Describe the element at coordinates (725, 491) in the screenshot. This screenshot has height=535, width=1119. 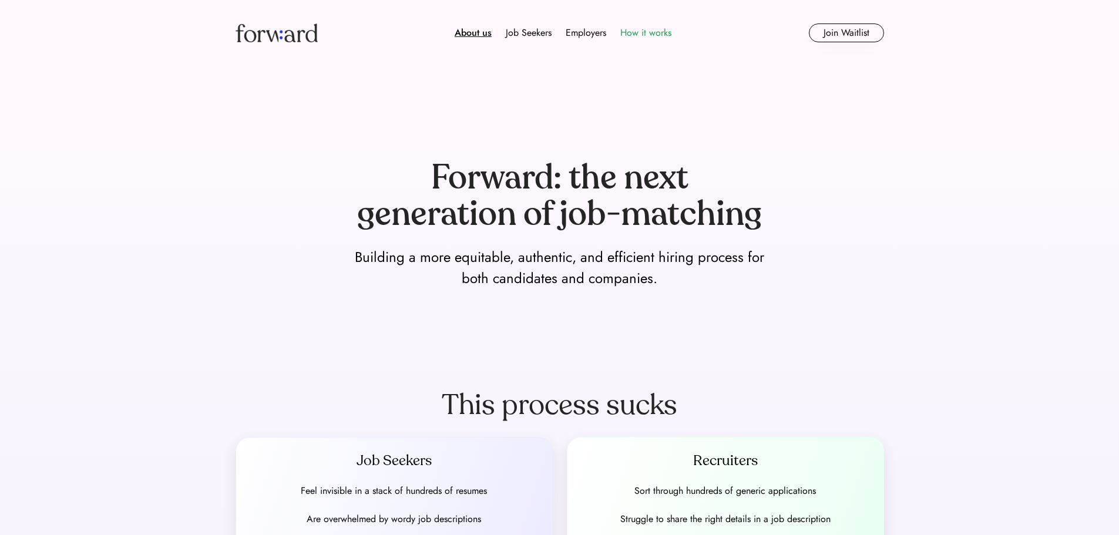
I see `div: Sort through hundreds of generic applications` at that location.